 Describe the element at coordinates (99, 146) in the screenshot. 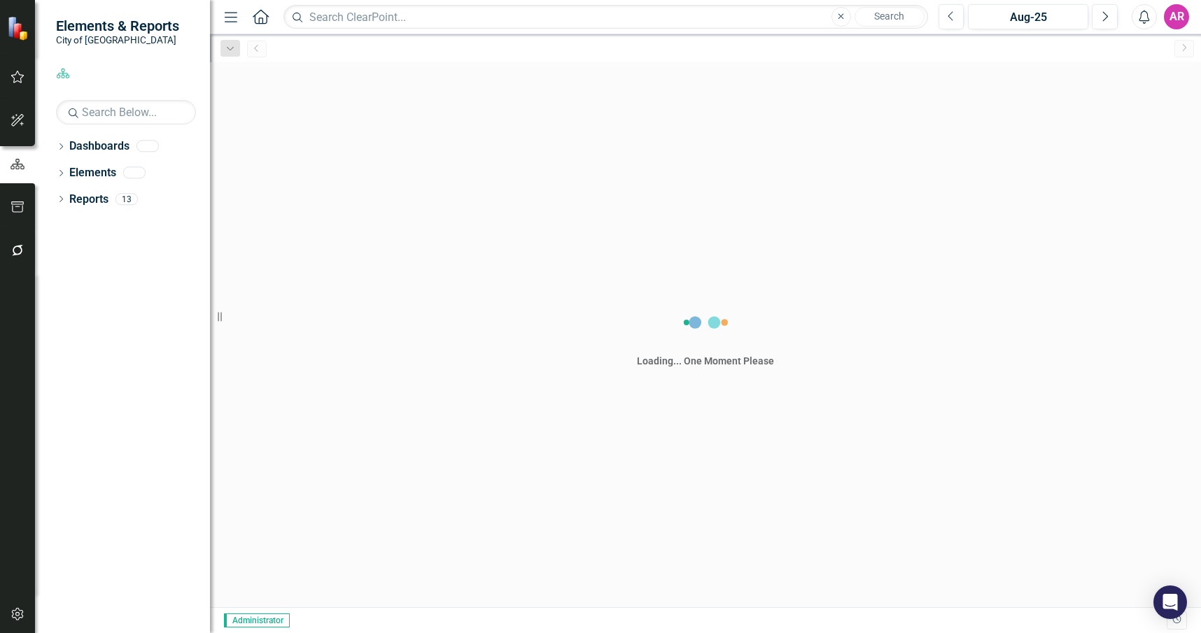

I see `a: Dashboards` at that location.